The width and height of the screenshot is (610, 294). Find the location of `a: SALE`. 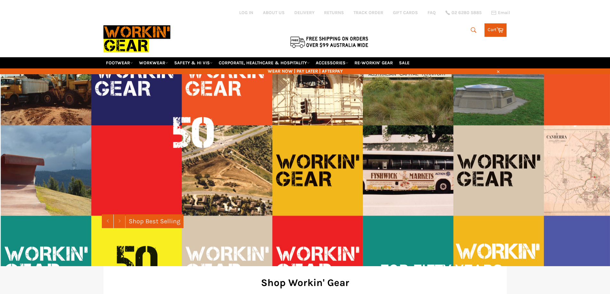

a: SALE is located at coordinates (404, 63).